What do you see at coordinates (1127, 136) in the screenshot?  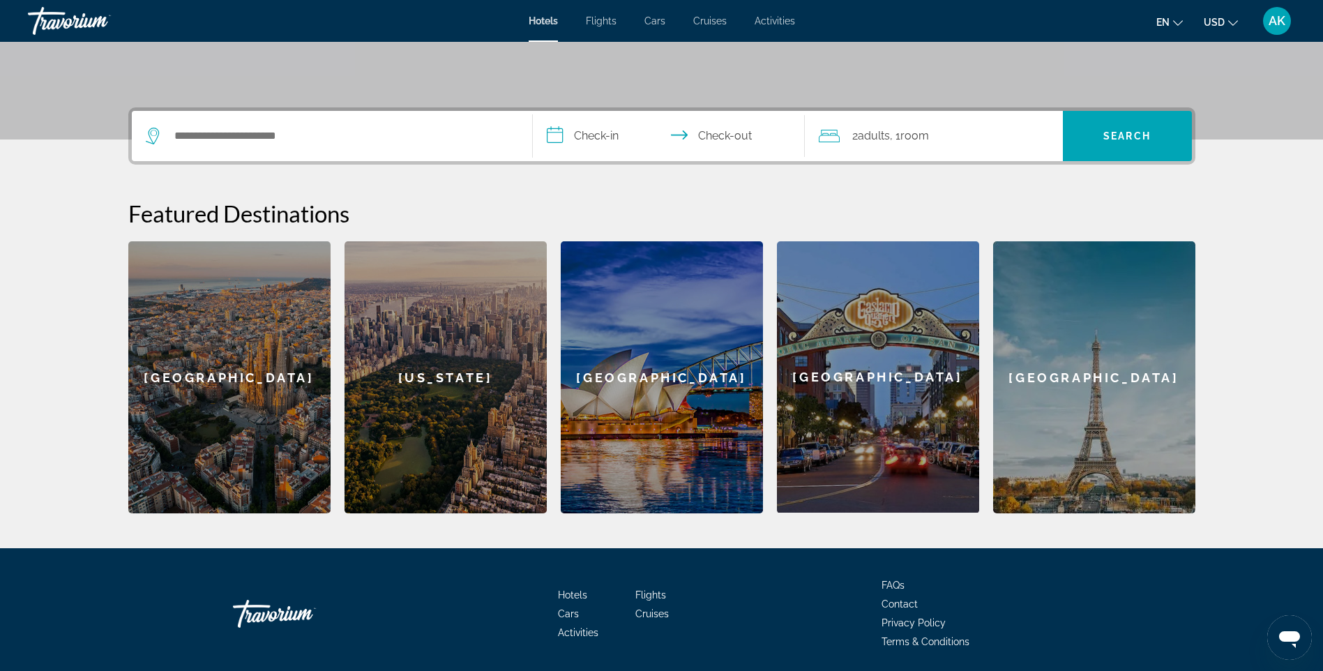 I see `button: Search` at bounding box center [1127, 136].